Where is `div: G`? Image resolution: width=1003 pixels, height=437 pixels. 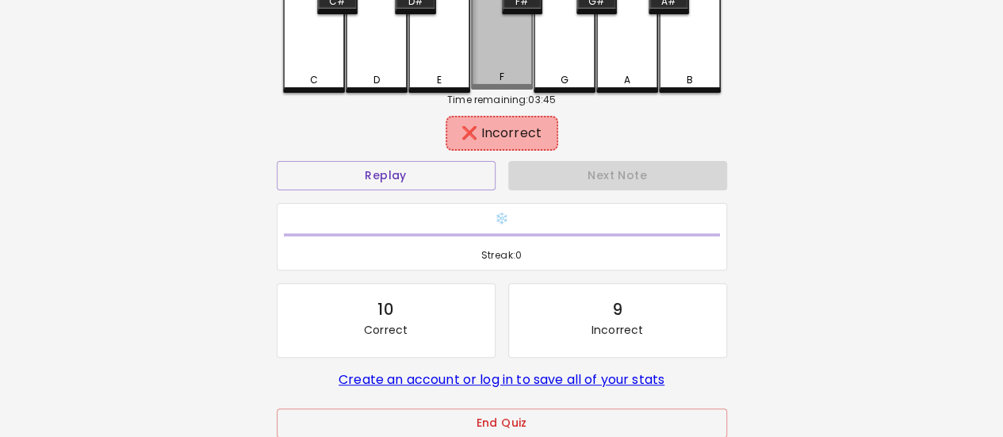
div: G is located at coordinates (564, 80).